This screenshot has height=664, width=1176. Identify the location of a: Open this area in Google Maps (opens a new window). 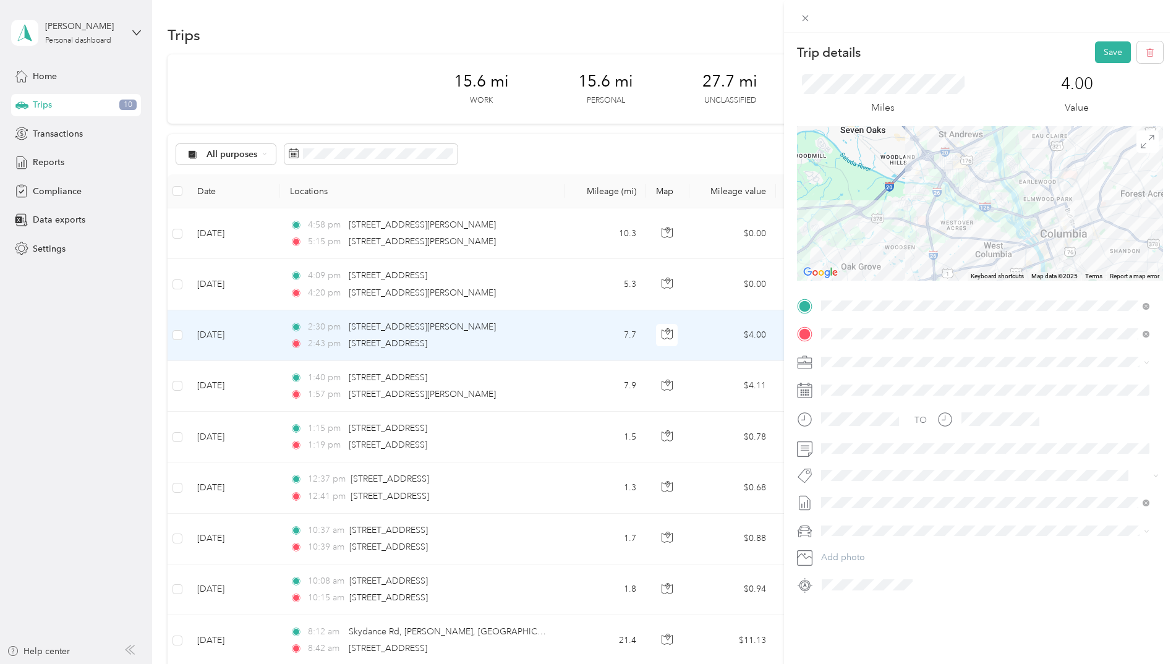
(821, 273).